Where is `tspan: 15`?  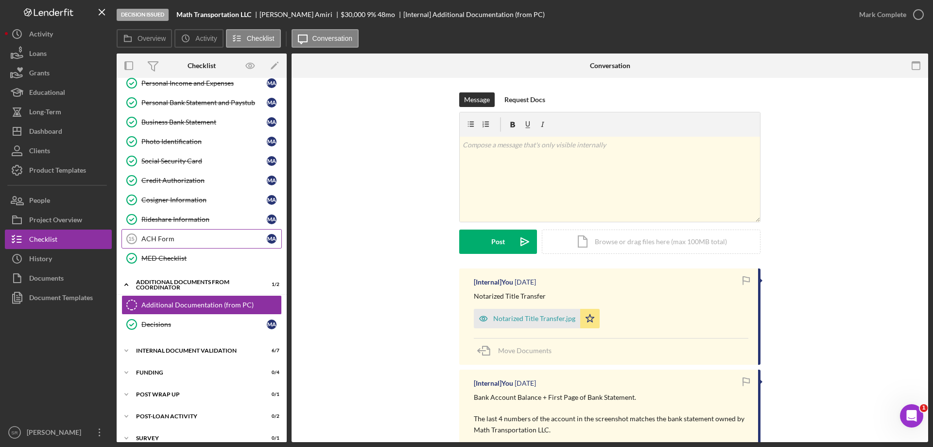
tspan: 15 is located at coordinates (131, 239).